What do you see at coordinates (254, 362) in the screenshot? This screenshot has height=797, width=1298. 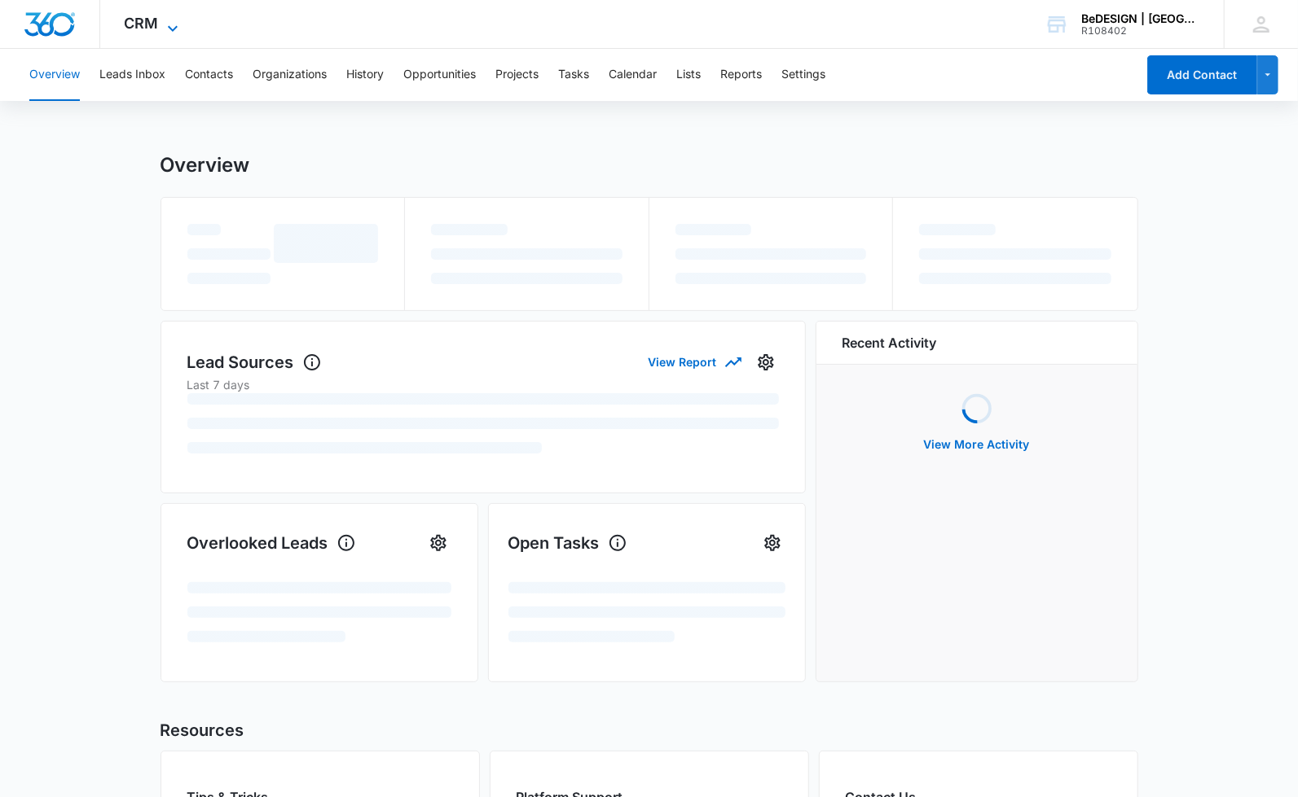 I see `h1: Lead Sources` at bounding box center [254, 362].